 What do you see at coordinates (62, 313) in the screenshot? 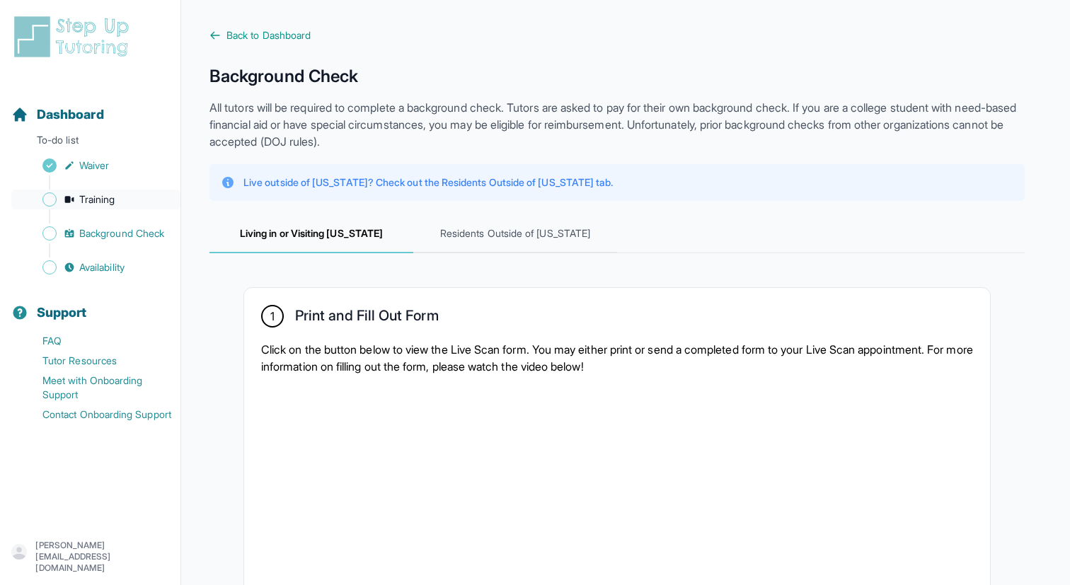
I see `span: Support` at bounding box center [62, 313].